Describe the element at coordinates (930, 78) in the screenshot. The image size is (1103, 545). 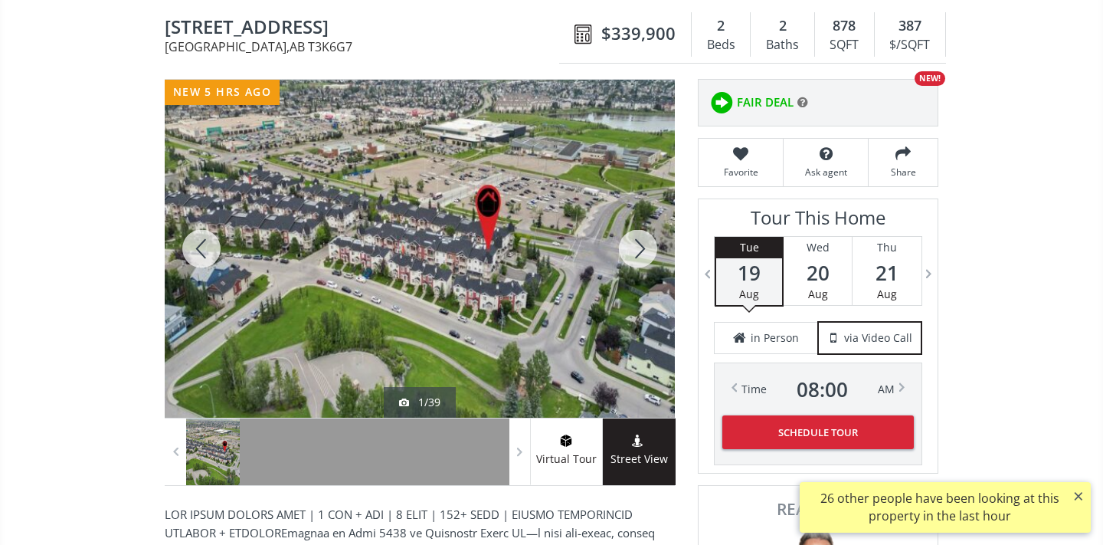
I see `div: NEW!` at that location.